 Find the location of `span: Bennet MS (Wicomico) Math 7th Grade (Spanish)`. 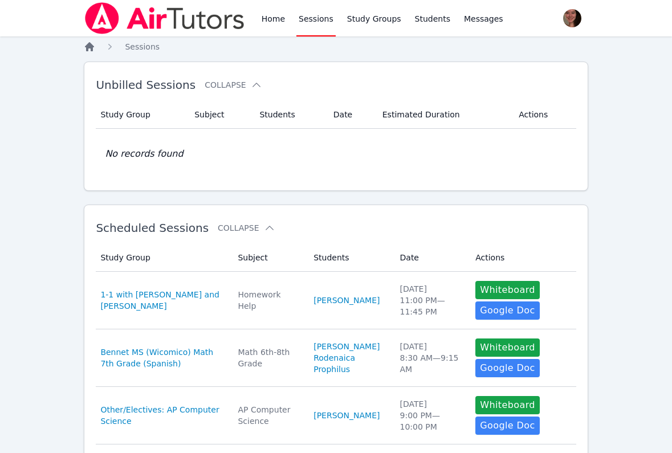

span: Bennet MS (Wicomico) Math 7th Grade (Spanish) is located at coordinates (162, 358).